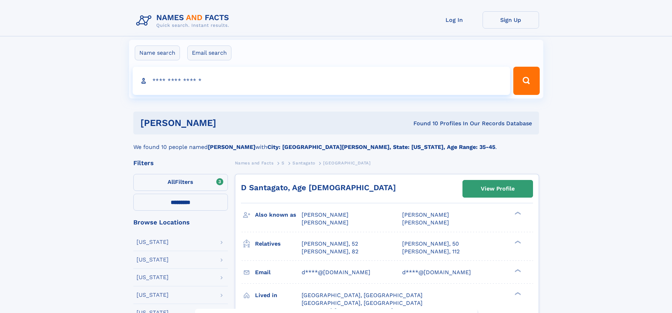  Describe the element at coordinates (423, 123) in the screenshot. I see `div: Found 10 Profiles In Our Records Database` at that location.